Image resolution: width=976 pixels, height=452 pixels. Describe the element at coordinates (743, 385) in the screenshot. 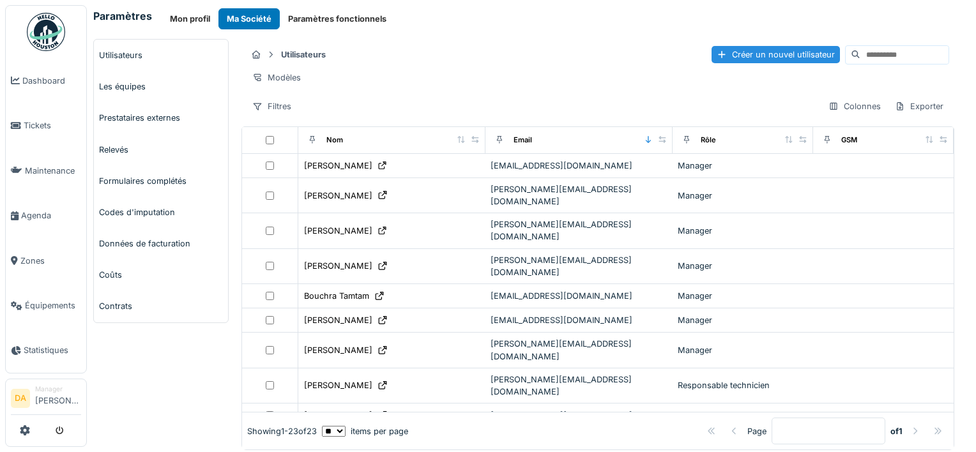

I see `div: Responsable technicien` at that location.